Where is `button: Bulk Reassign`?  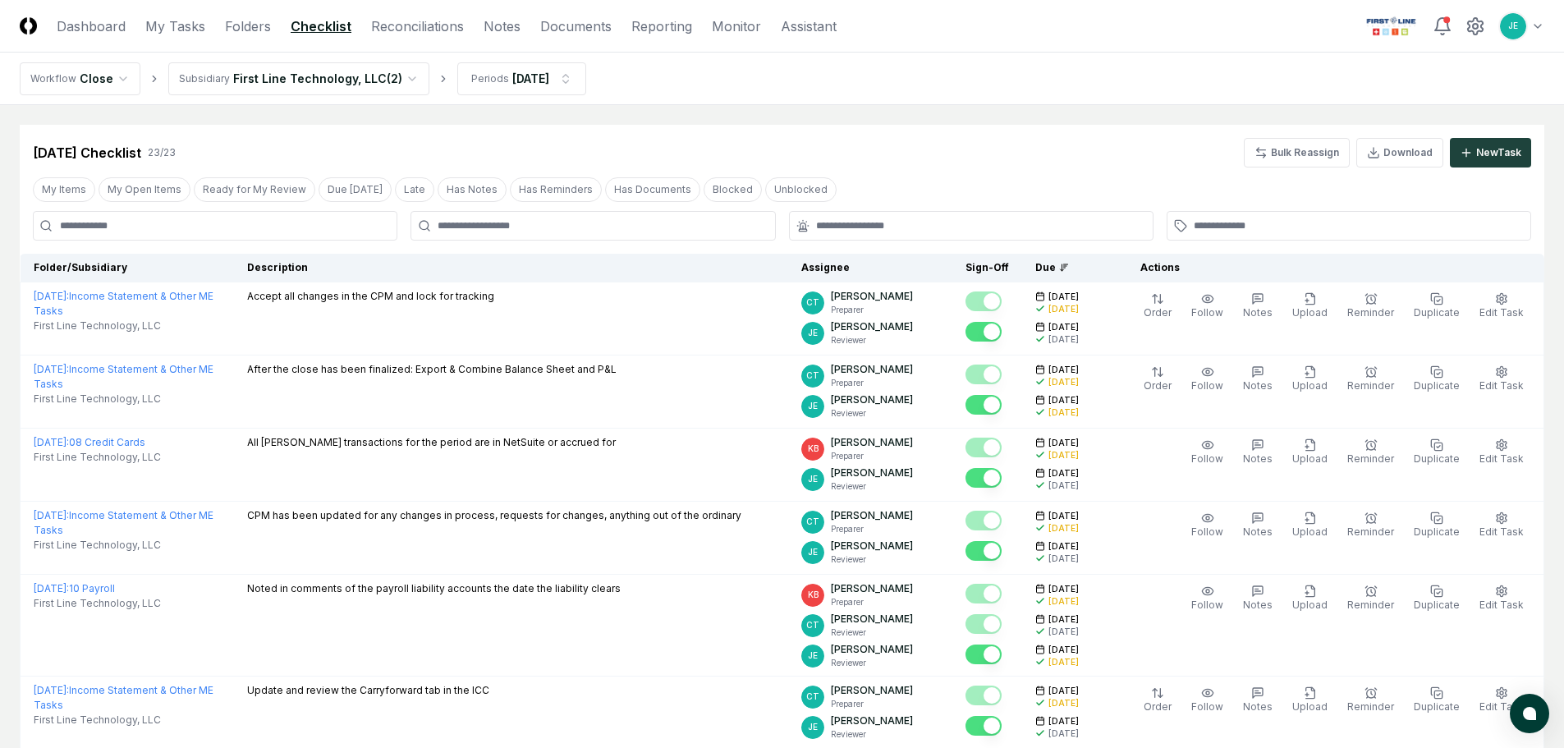
button: Bulk Reassign is located at coordinates (1297, 153).